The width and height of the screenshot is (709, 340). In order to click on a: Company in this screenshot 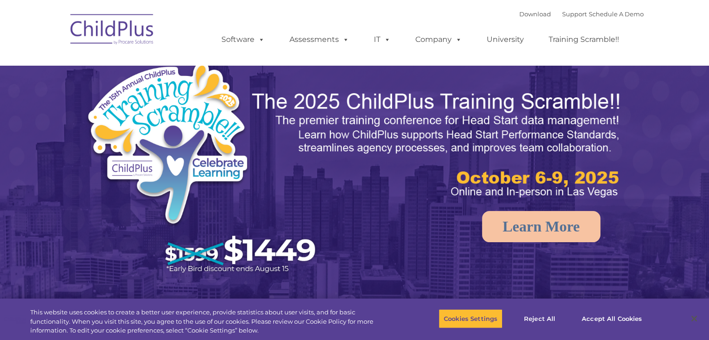, I will do `click(438, 40)`.